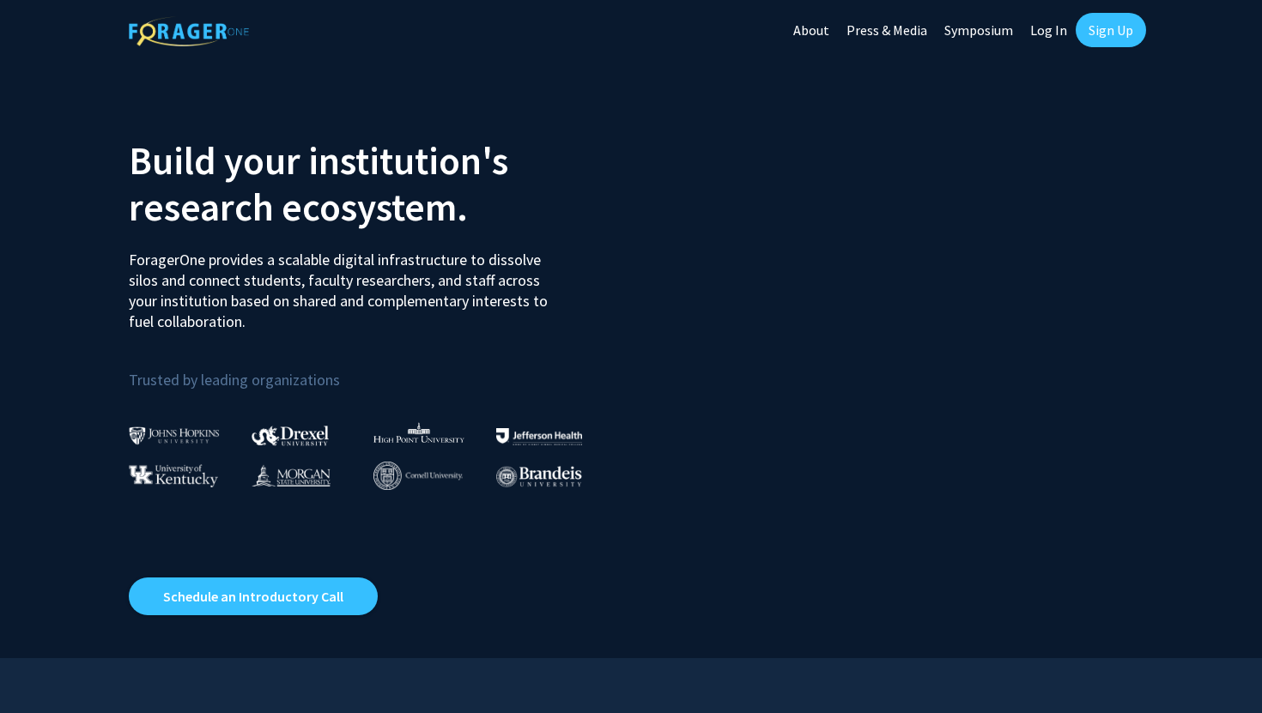 The width and height of the screenshot is (1262, 713). What do you see at coordinates (539, 436) in the screenshot?
I see `img: Thomas Jefferson University` at bounding box center [539, 436].